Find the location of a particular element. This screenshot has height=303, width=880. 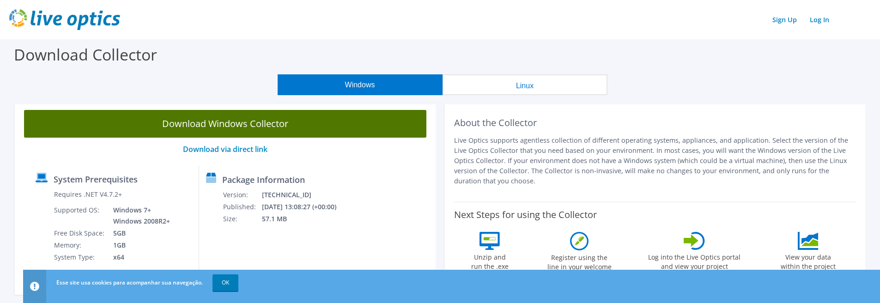

label: Next Steps for using the Collector is located at coordinates (525, 215).